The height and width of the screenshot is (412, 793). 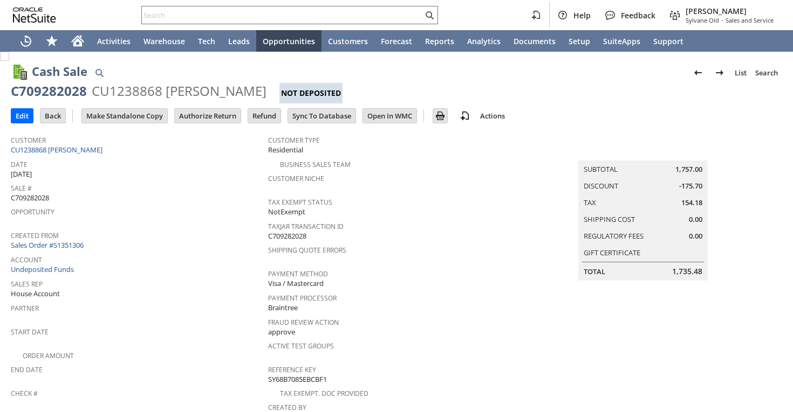 What do you see at coordinates (19, 164) in the screenshot?
I see `a: Date` at bounding box center [19, 164].